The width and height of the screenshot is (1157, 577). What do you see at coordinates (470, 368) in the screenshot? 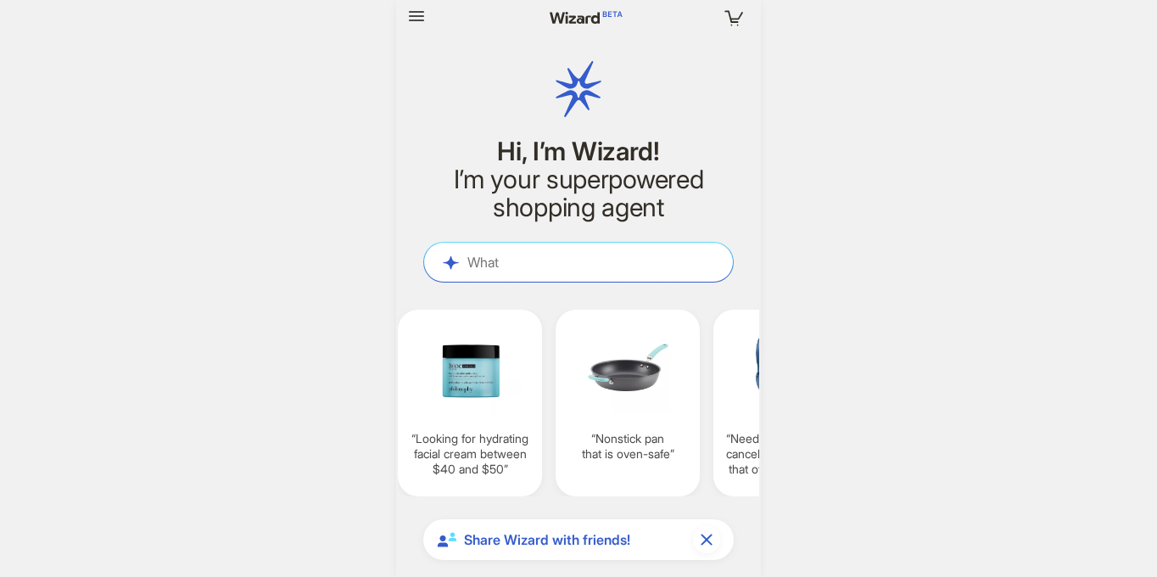
I see `img: Looking%20for%20hydrating%20facial%20cream%20between%2040%20and%2050-cd94efd8.png` at bounding box center [470, 368].